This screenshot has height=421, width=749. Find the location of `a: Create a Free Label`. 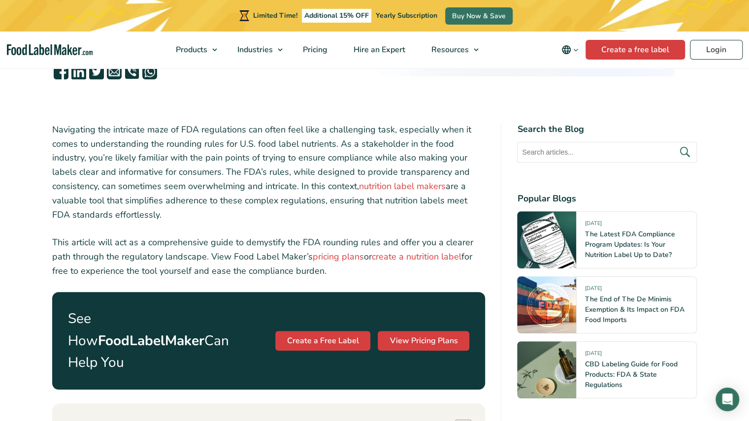

a: Create a Free Label is located at coordinates (322, 341).